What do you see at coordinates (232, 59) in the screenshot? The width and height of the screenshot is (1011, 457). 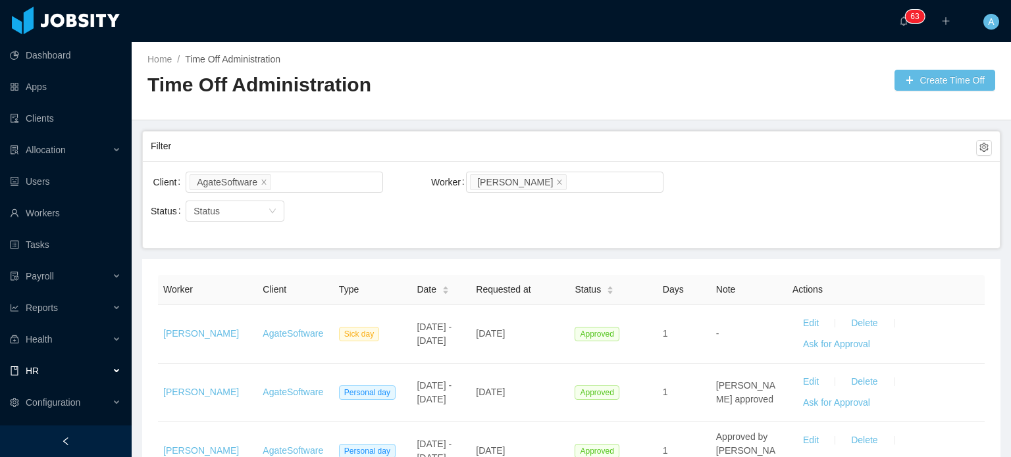 I see `a: Time Off Administration` at bounding box center [232, 59].